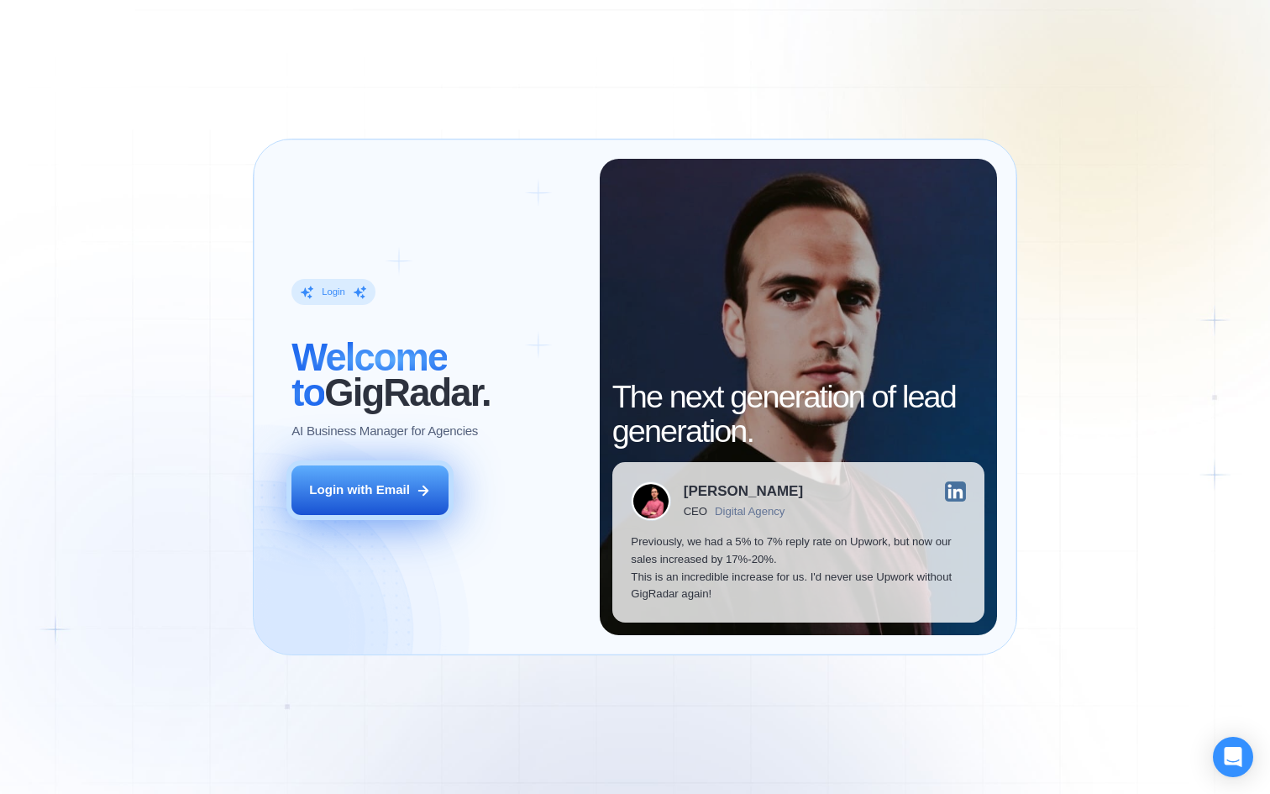 This screenshot has height=794, width=1270. I want to click on p: Previously, we had a 5% to 7% reply rate on Upwork, but now our sales increased by 17%-20%. This ..., so click(798, 568).